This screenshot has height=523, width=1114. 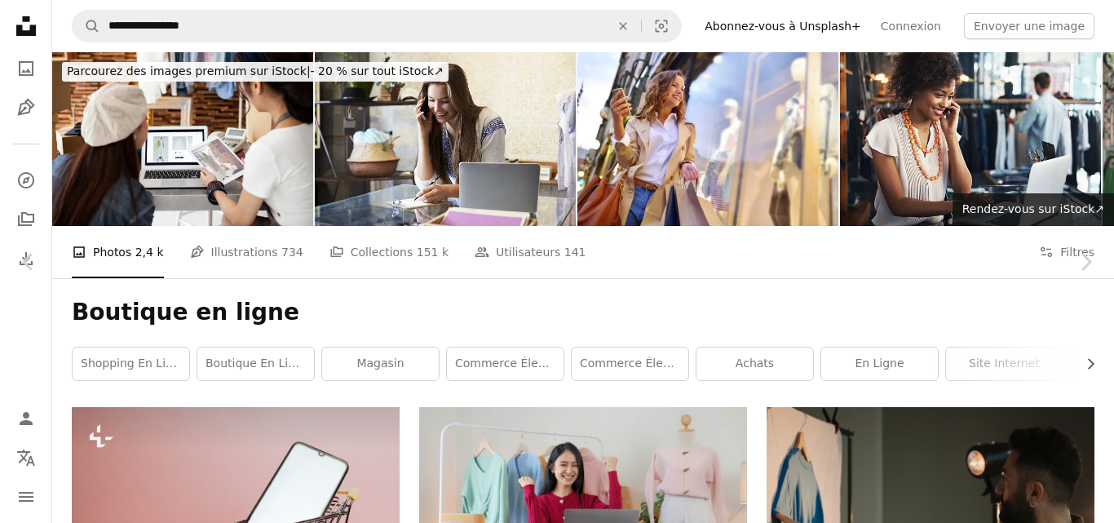 I want to click on a: Boutique en ligne, so click(x=255, y=364).